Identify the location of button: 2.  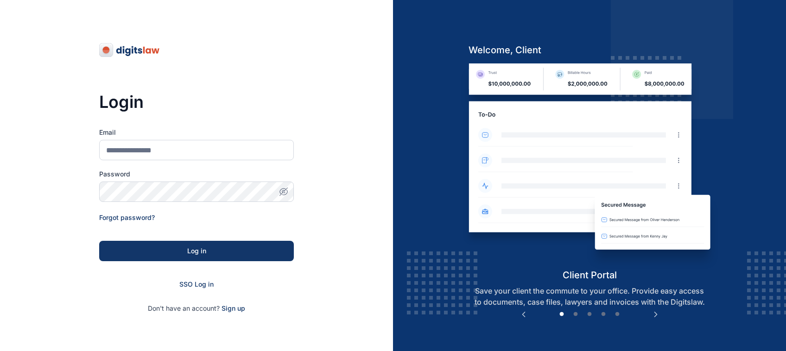
(575, 315).